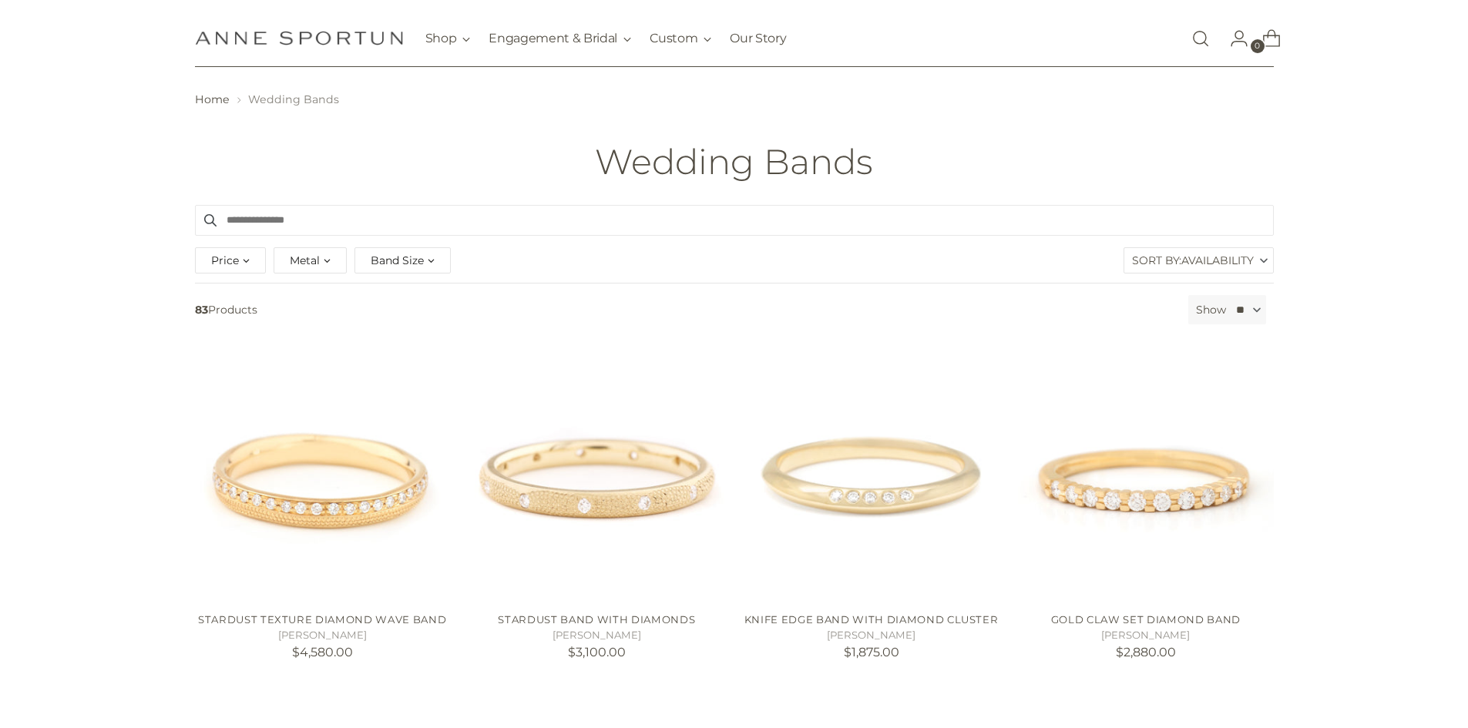  What do you see at coordinates (201, 310) in the screenshot?
I see `b: 83` at bounding box center [201, 310].